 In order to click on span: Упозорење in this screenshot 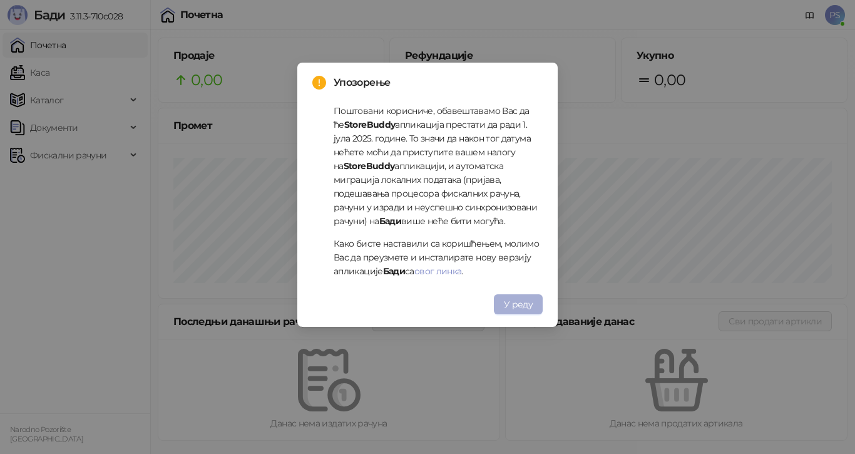, I will do `click(438, 83)`.